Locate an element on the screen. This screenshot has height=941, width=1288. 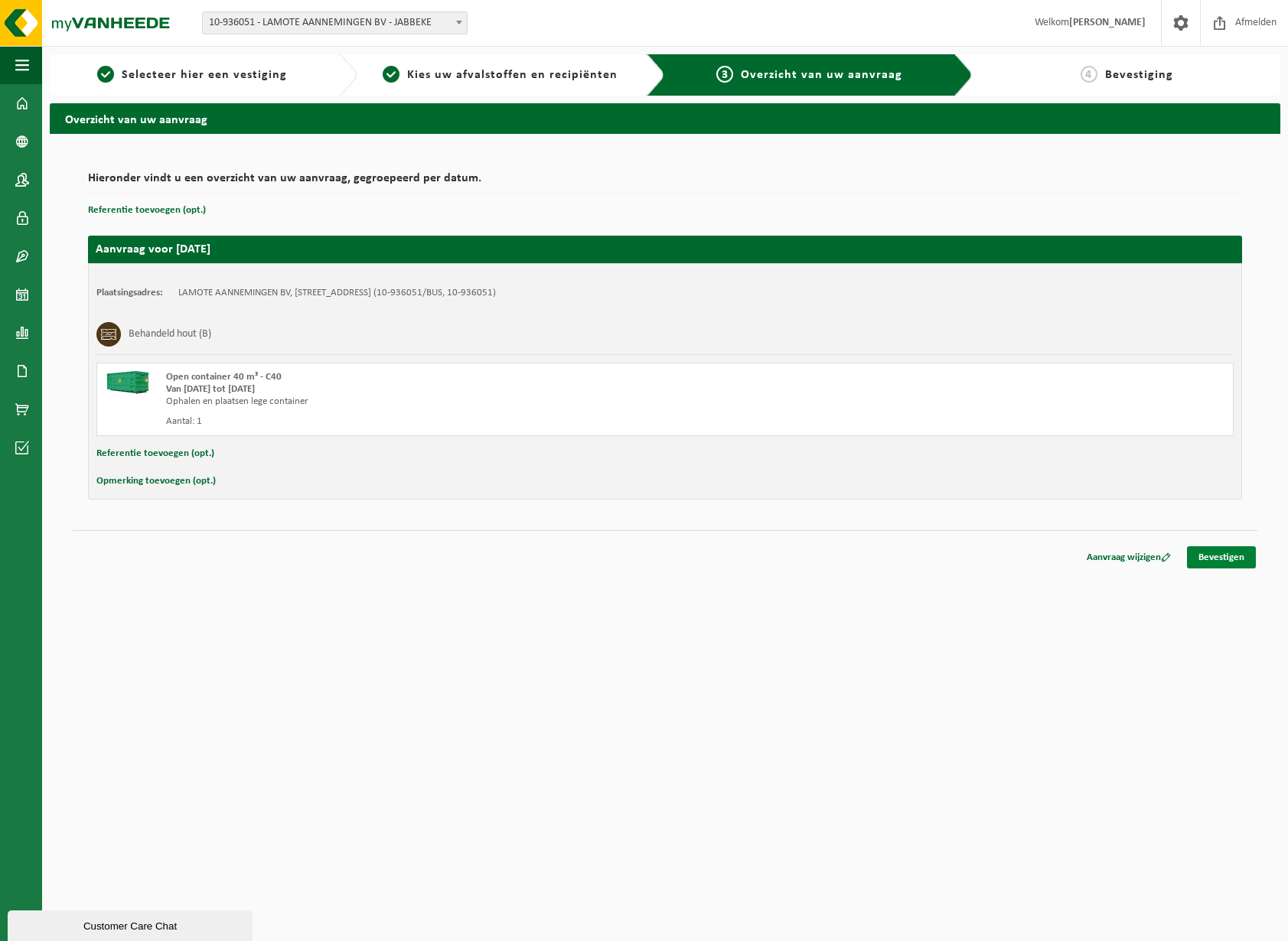
span: 10-936051 - LAMOTE AANNEMINGEN BV - JABBEKE is located at coordinates (335, 23).